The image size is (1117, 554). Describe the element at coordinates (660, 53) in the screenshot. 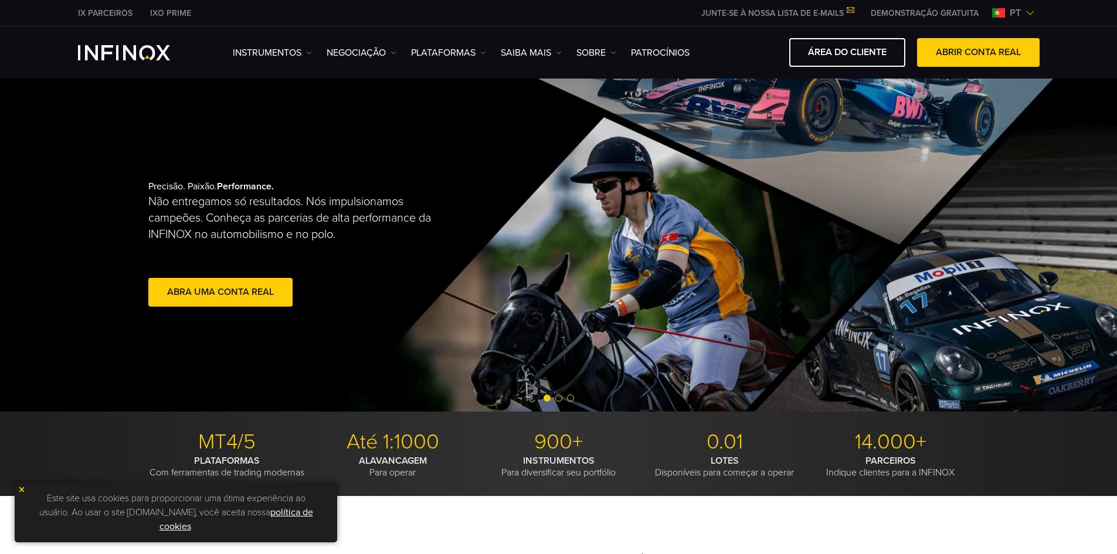

I see `a: Patrocínios` at that location.